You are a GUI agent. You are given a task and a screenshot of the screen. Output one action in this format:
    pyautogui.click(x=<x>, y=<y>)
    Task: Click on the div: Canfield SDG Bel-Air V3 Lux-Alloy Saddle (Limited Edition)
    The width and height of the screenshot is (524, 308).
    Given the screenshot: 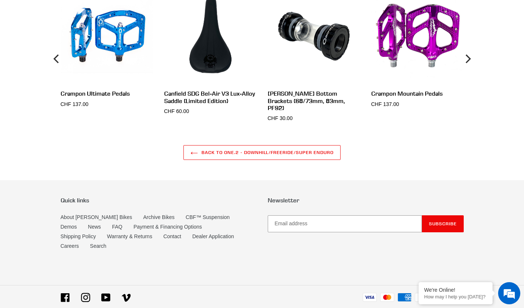 What is the action you would take?
    pyautogui.click(x=210, y=97)
    